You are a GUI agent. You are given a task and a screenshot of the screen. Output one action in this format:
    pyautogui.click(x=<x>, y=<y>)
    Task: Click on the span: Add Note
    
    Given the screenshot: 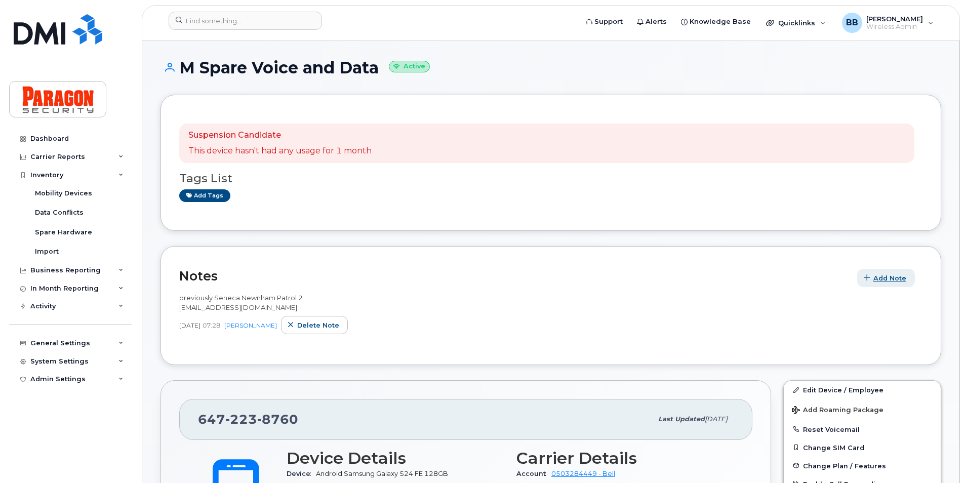 What is the action you would take?
    pyautogui.click(x=890, y=278)
    